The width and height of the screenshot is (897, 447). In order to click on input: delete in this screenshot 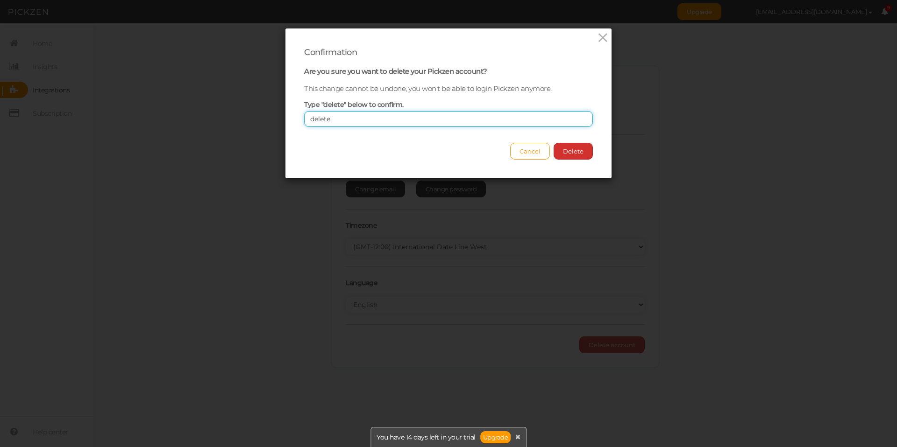, I will do `click(448, 119)`.